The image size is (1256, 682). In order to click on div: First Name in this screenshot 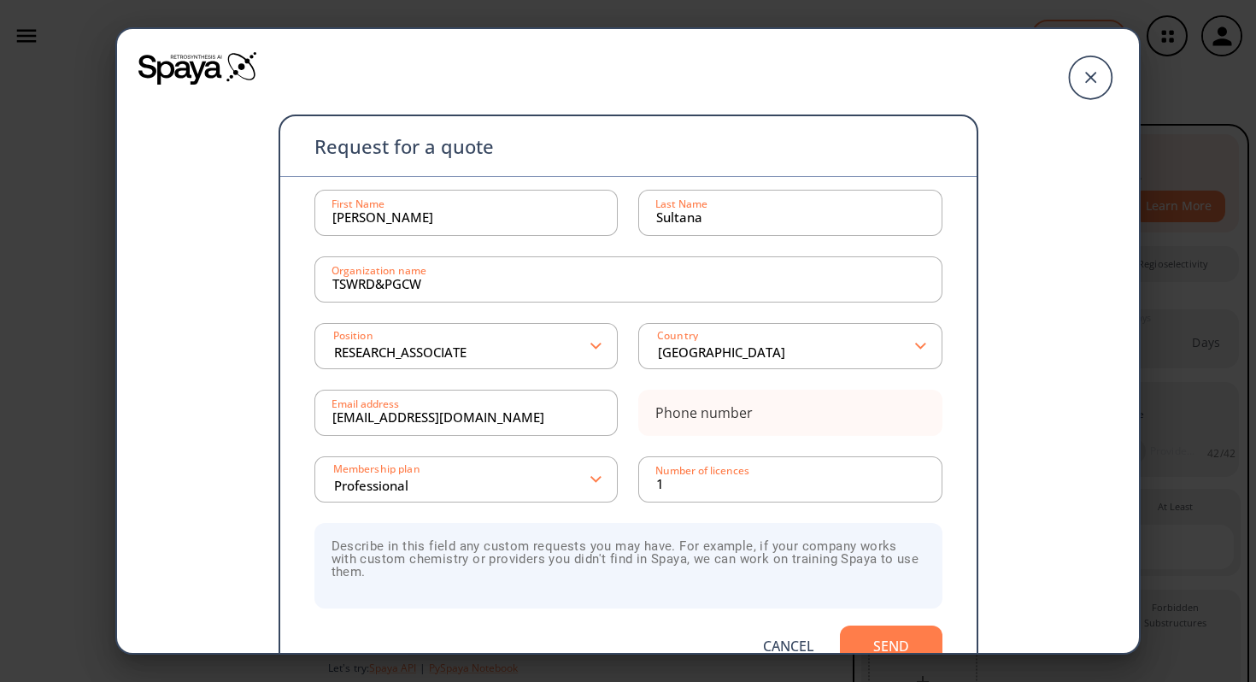, I will do `click(358, 204)`.